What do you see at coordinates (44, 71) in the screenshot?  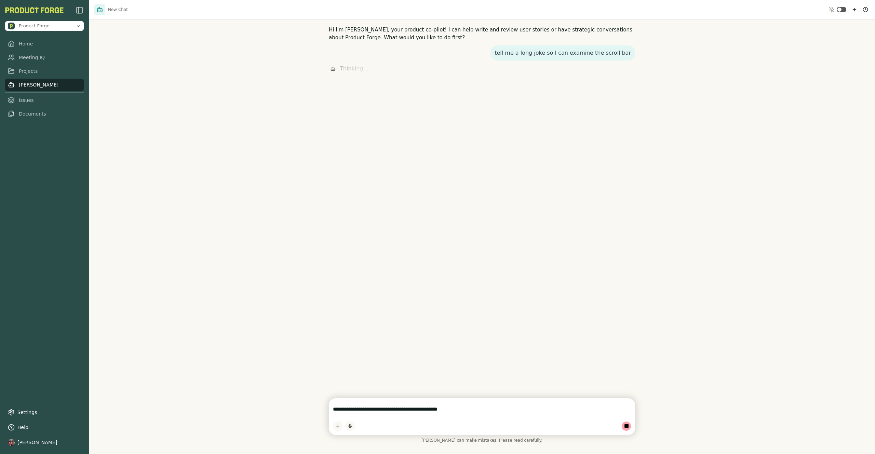 I see `a: Projects` at bounding box center [44, 71].